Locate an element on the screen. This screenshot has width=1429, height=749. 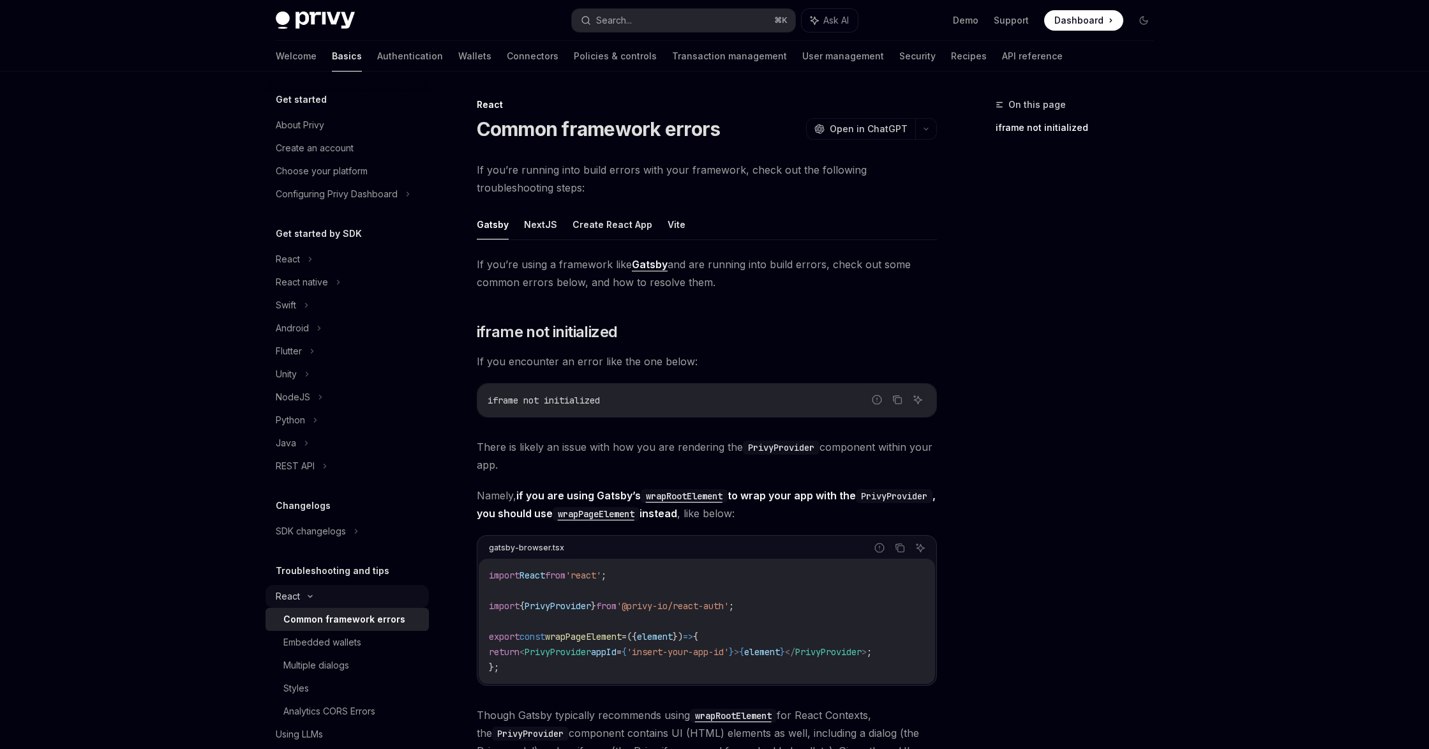
span: 'insert-your-app-id' is located at coordinates (678, 652).